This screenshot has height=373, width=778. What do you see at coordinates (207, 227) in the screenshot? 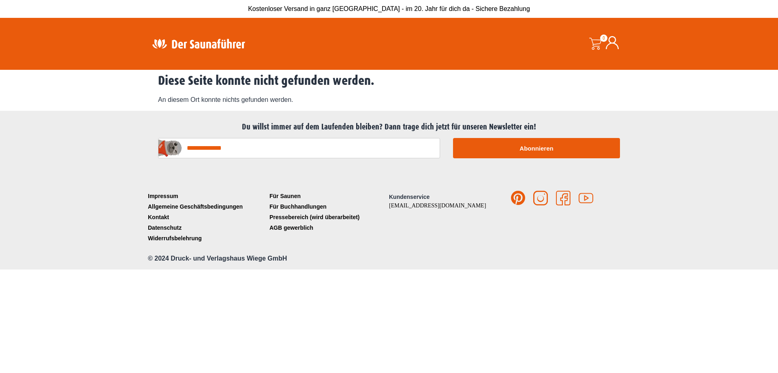
I see `a: Datenschutz` at bounding box center [207, 227].